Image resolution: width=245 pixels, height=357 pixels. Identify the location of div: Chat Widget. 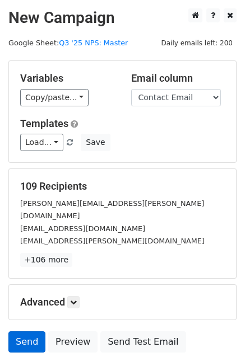
(217, 330).